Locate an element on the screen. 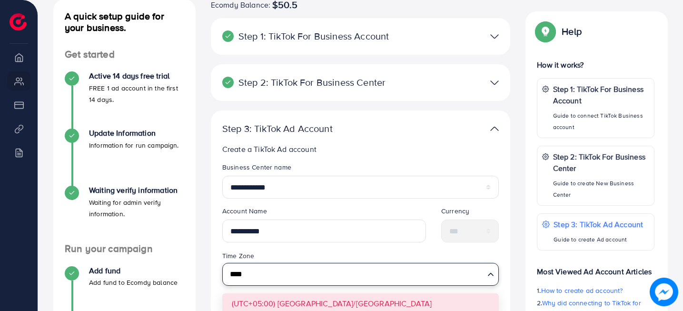  h4: Get started is located at coordinates (124, 54).